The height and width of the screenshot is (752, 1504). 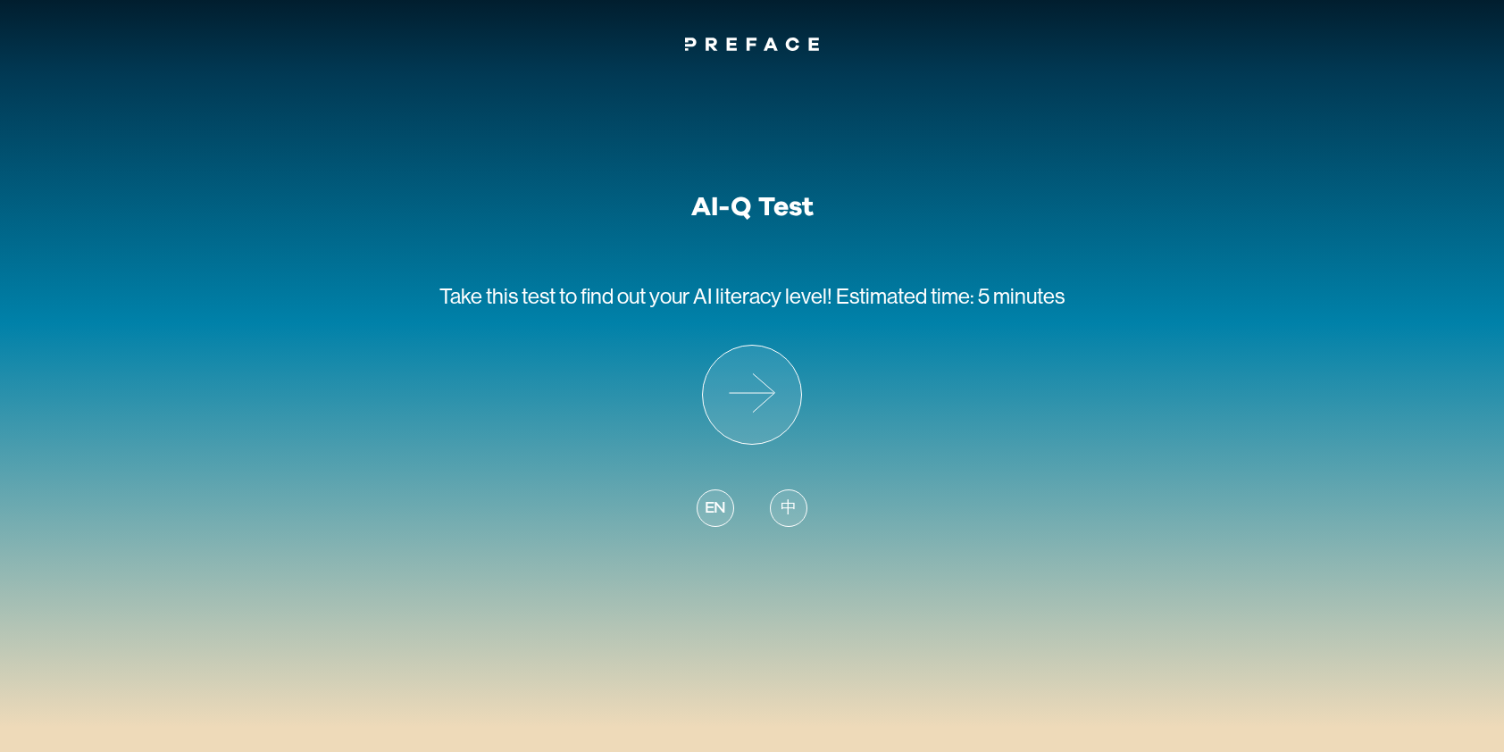 What do you see at coordinates (752, 207) in the screenshot?
I see `h1: AI-Q Test` at bounding box center [752, 207].